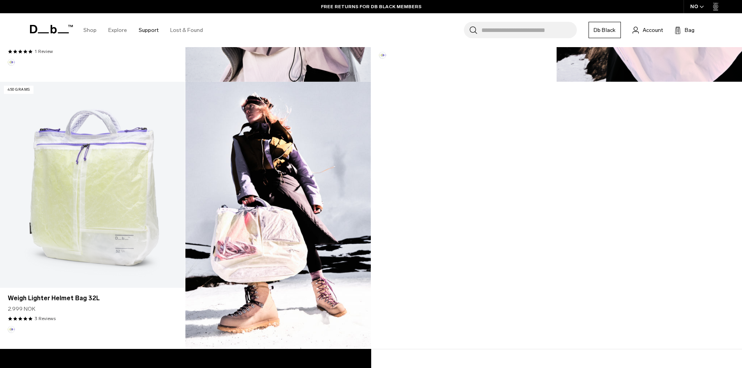 Image resolution: width=742 pixels, height=368 pixels. Describe the element at coordinates (45, 319) in the screenshot. I see `a: 3 reviews` at that location.